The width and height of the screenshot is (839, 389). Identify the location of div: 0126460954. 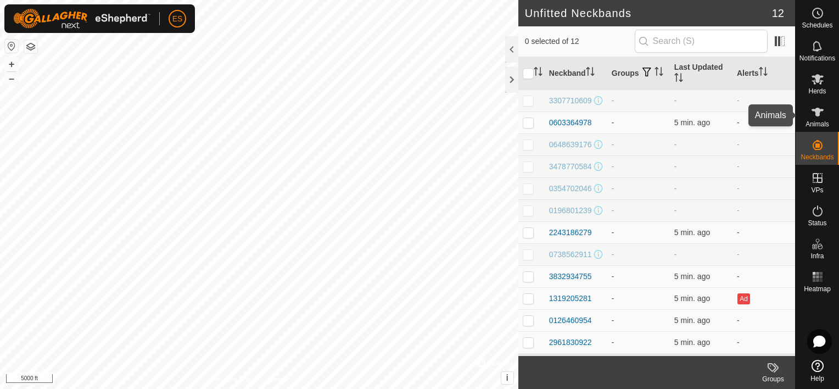
(571, 320).